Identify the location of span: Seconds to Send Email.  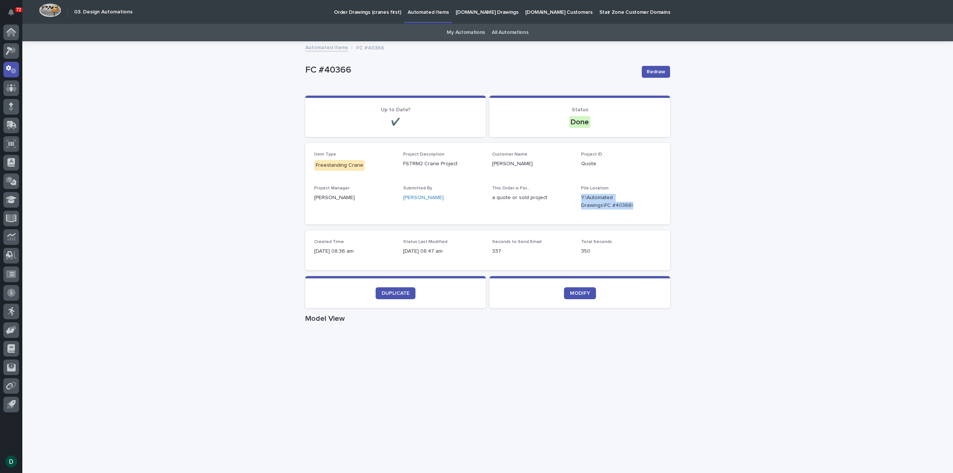
(517, 242).